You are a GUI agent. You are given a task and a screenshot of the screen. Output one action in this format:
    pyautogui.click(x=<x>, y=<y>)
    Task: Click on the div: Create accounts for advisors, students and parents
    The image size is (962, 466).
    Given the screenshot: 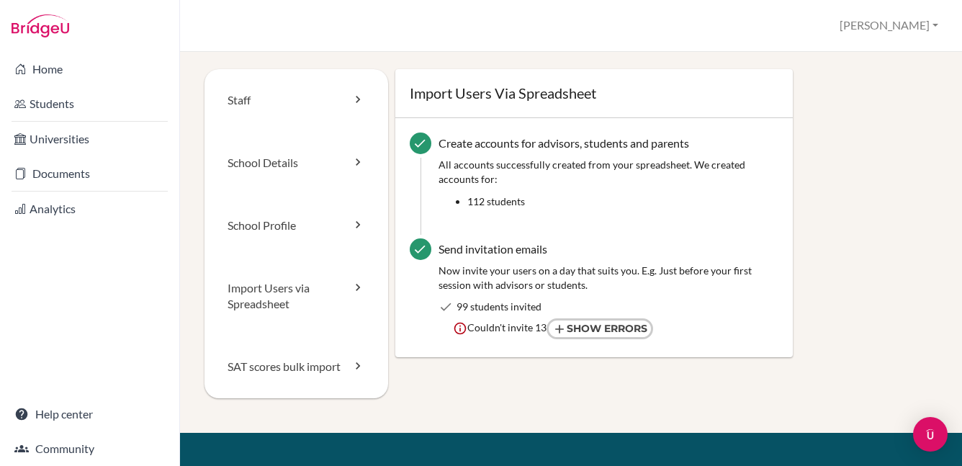 What is the action you would take?
    pyautogui.click(x=608, y=174)
    